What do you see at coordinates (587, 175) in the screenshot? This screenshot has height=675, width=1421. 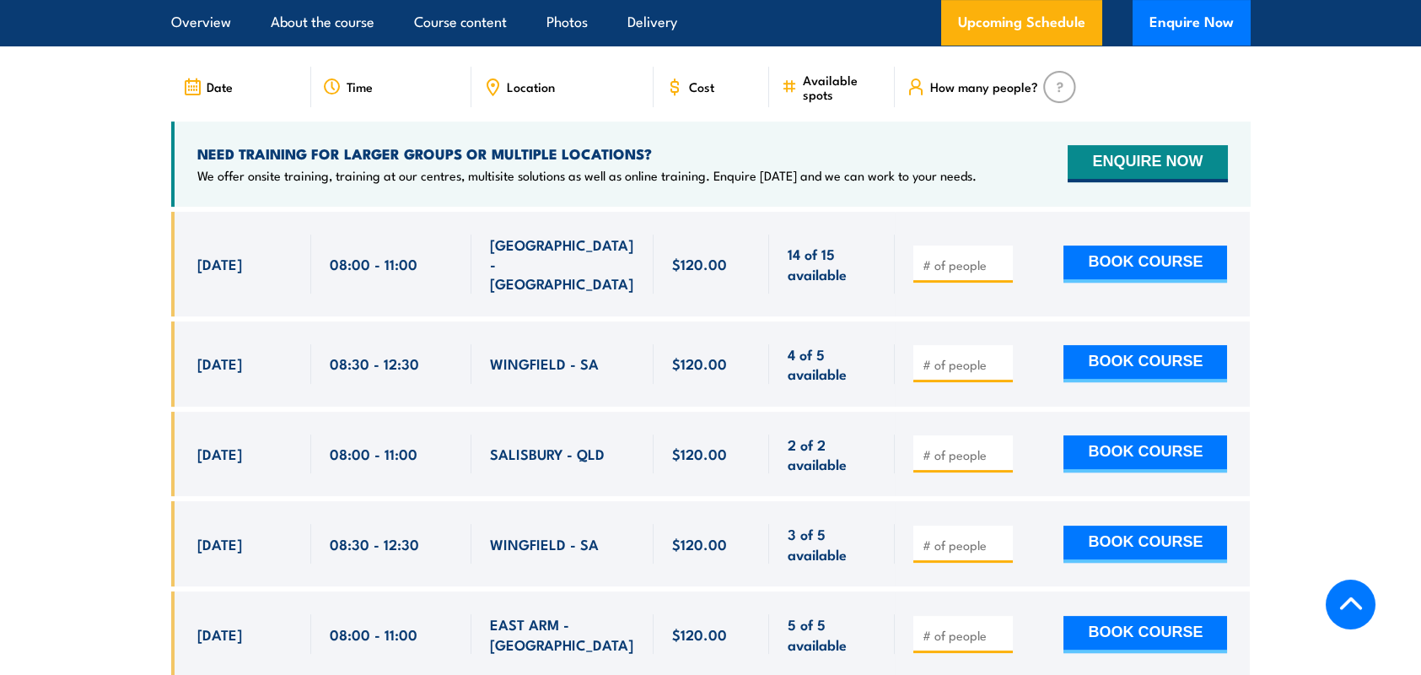 I see `p: We offer onsite training, training at our centres, multisite solutions as well as online training...` at bounding box center [587, 175].